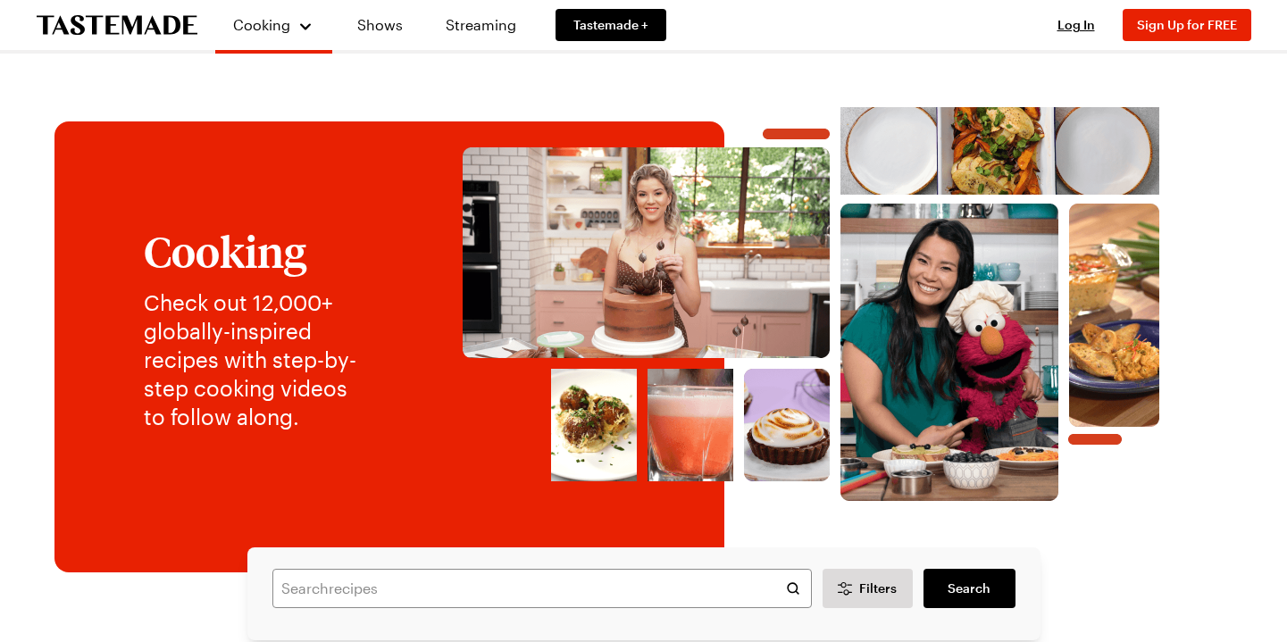 Image resolution: width=1287 pixels, height=642 pixels. I want to click on span: Tastemade +, so click(611, 25).